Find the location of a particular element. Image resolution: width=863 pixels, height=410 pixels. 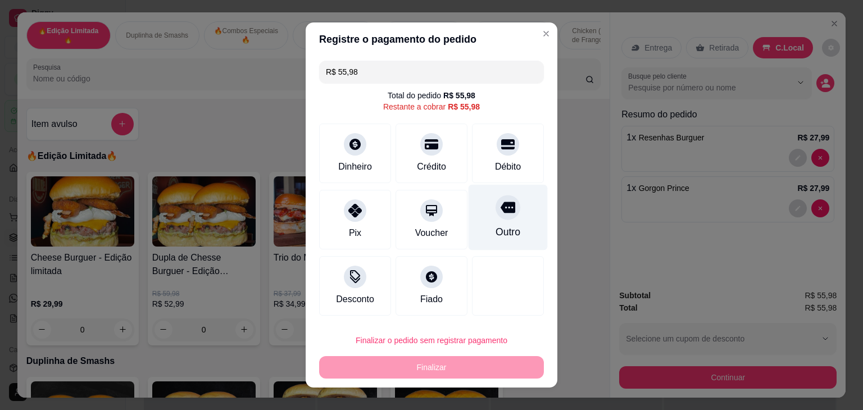

div: Outro is located at coordinates (508, 232).